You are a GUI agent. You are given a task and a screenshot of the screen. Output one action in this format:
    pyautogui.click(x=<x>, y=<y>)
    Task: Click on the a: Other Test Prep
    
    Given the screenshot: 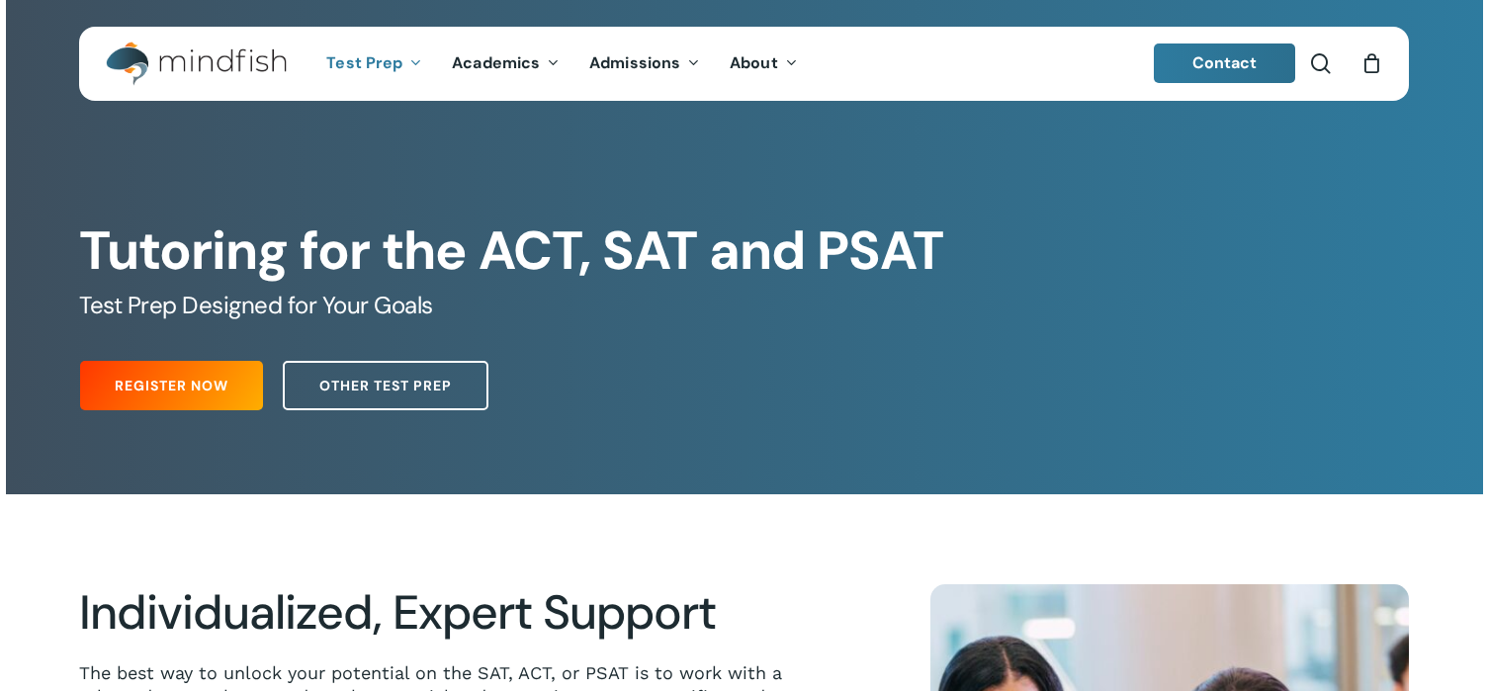 What is the action you would take?
    pyautogui.click(x=386, y=386)
    